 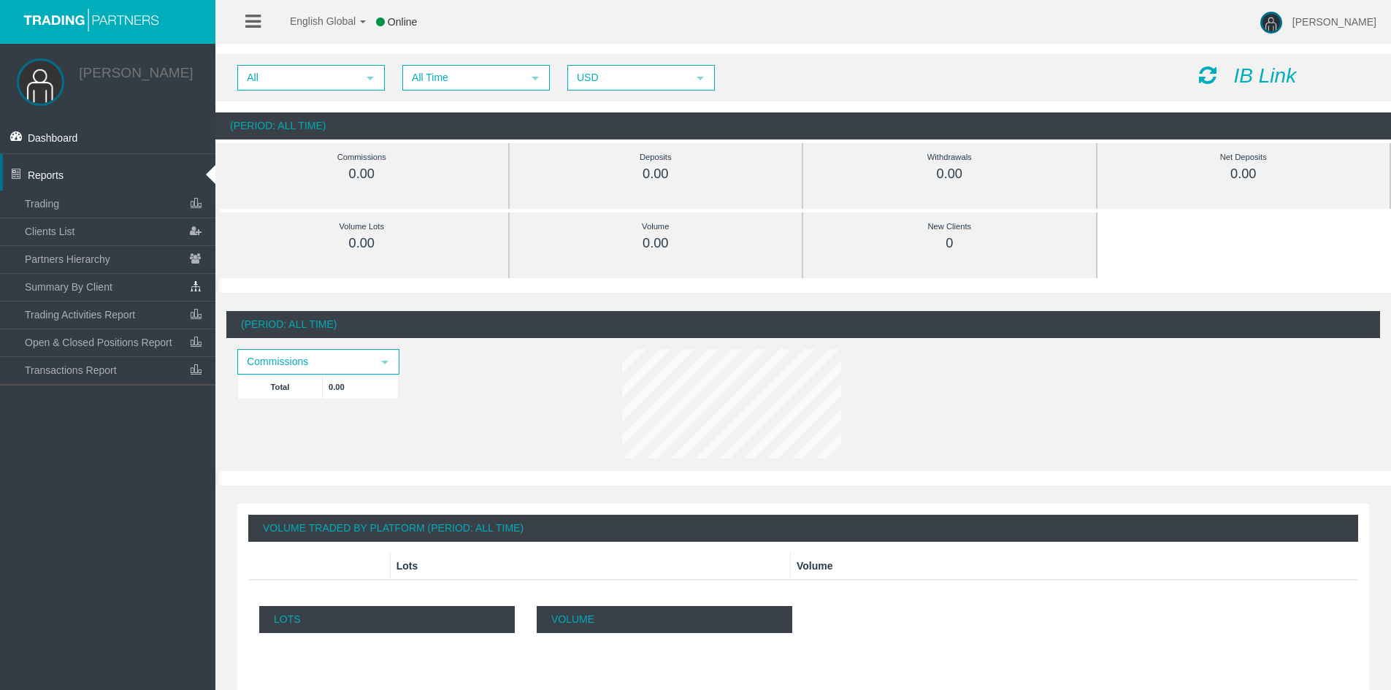 I want to click on i: Reload Dashboard, so click(x=1207, y=75).